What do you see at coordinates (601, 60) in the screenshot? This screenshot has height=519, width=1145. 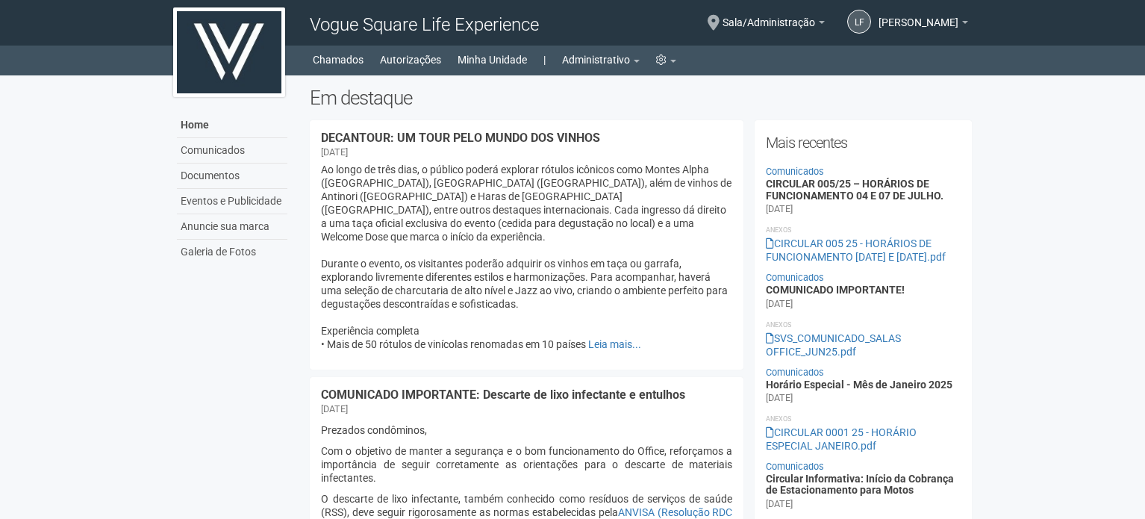 I see `a: Administrativo` at bounding box center [601, 60].